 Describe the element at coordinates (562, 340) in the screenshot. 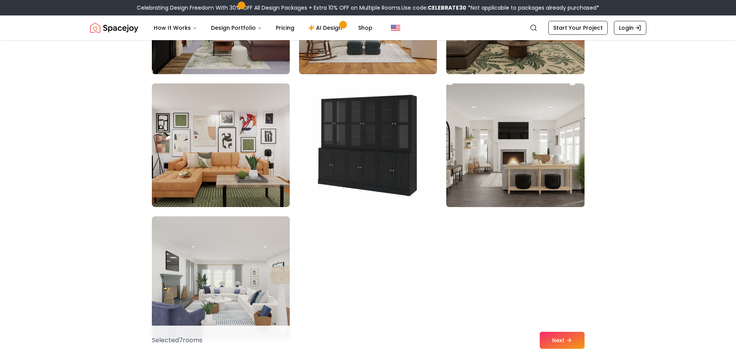

I see `button: Next` at that location.